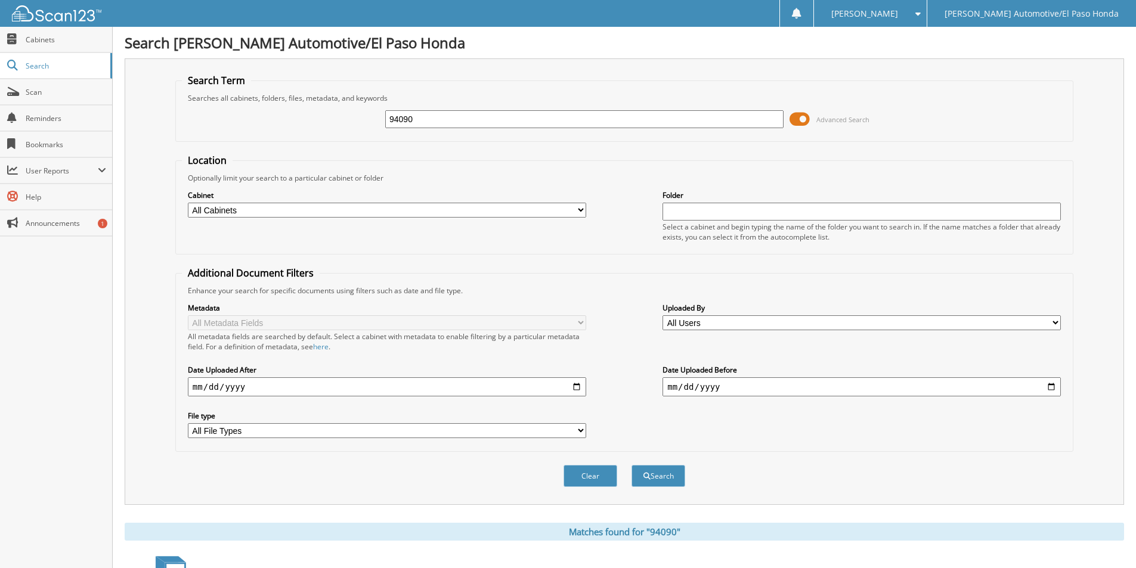 The image size is (1136, 568). Describe the element at coordinates (861, 195) in the screenshot. I see `label: Folder` at that location.